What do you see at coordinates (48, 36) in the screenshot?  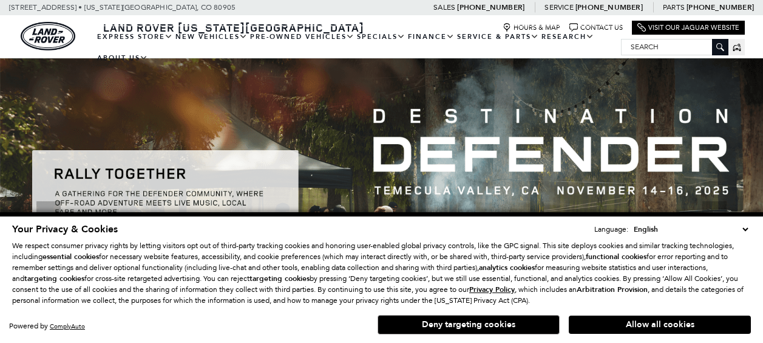 I see `a: land-rover` at bounding box center [48, 36].